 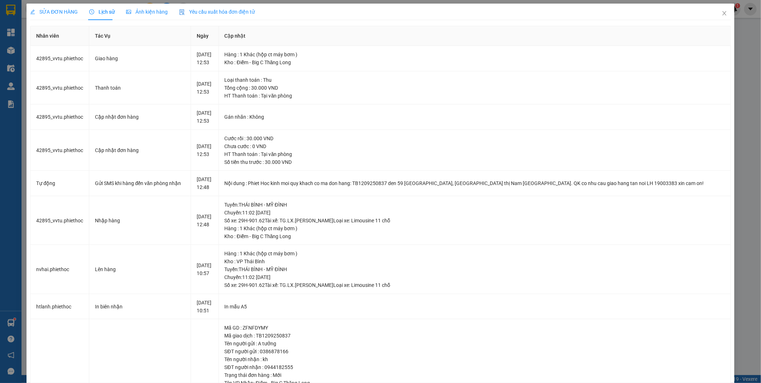 What do you see at coordinates (60, 36) in the screenshot?
I see `th: Nhân viên` at bounding box center [60, 36].